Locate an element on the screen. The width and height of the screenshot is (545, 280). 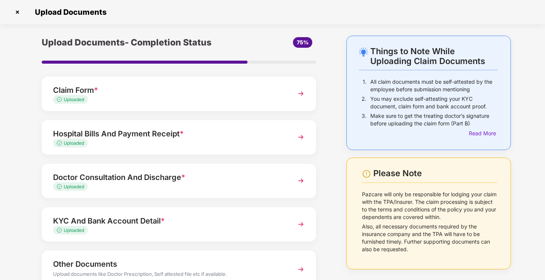
div: Please Note is located at coordinates (436, 173).